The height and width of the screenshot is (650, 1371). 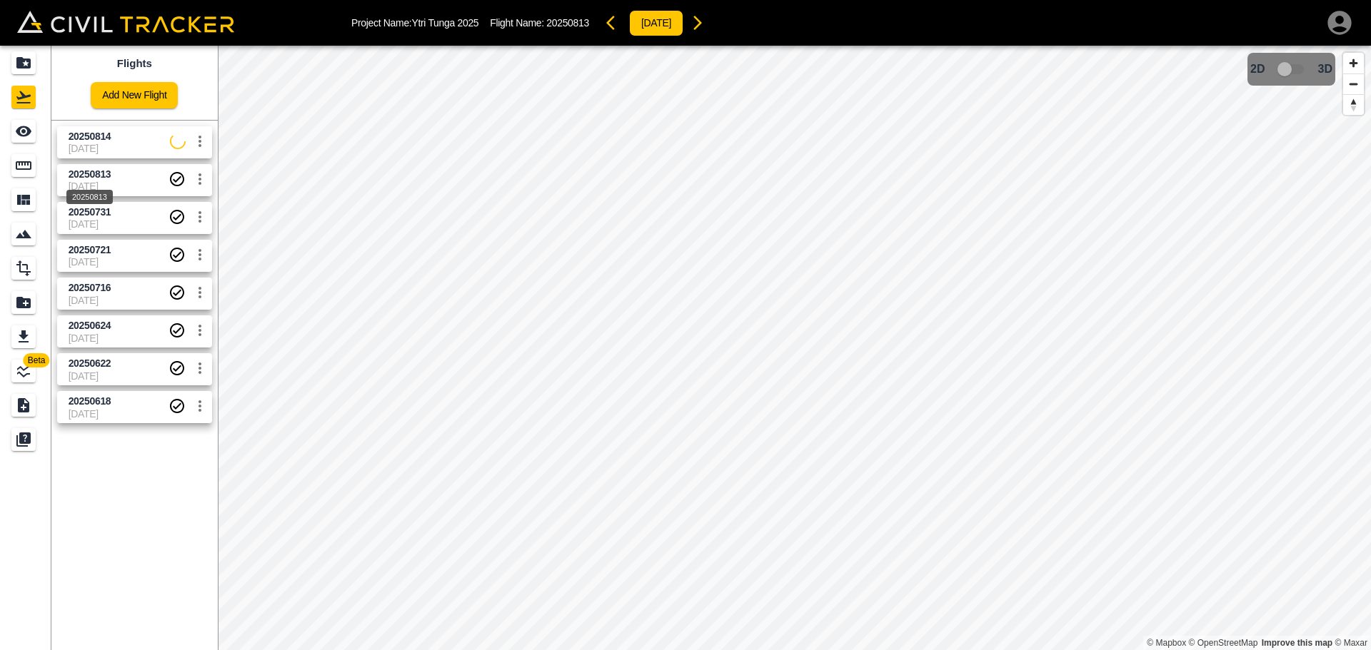 What do you see at coordinates (1353, 63) in the screenshot?
I see `button: Zoom in` at bounding box center [1353, 63].